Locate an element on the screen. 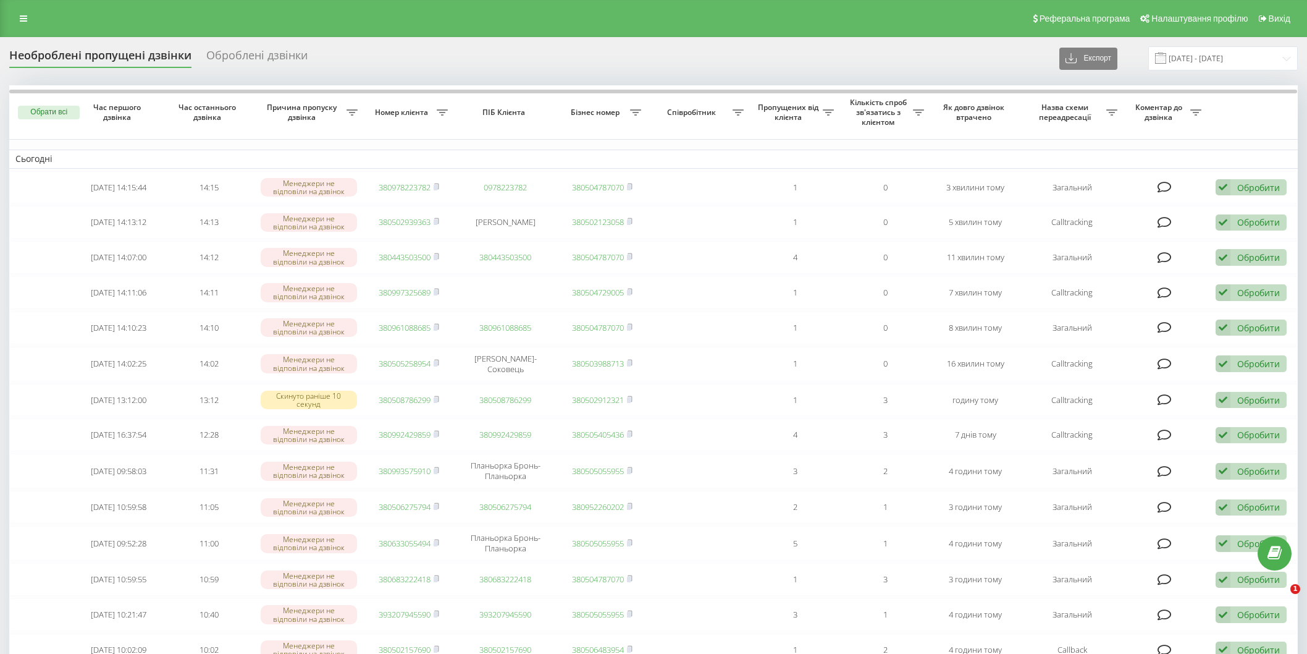 The image size is (1307, 654). td: 16 хвилин тому is located at coordinates (976, 364).